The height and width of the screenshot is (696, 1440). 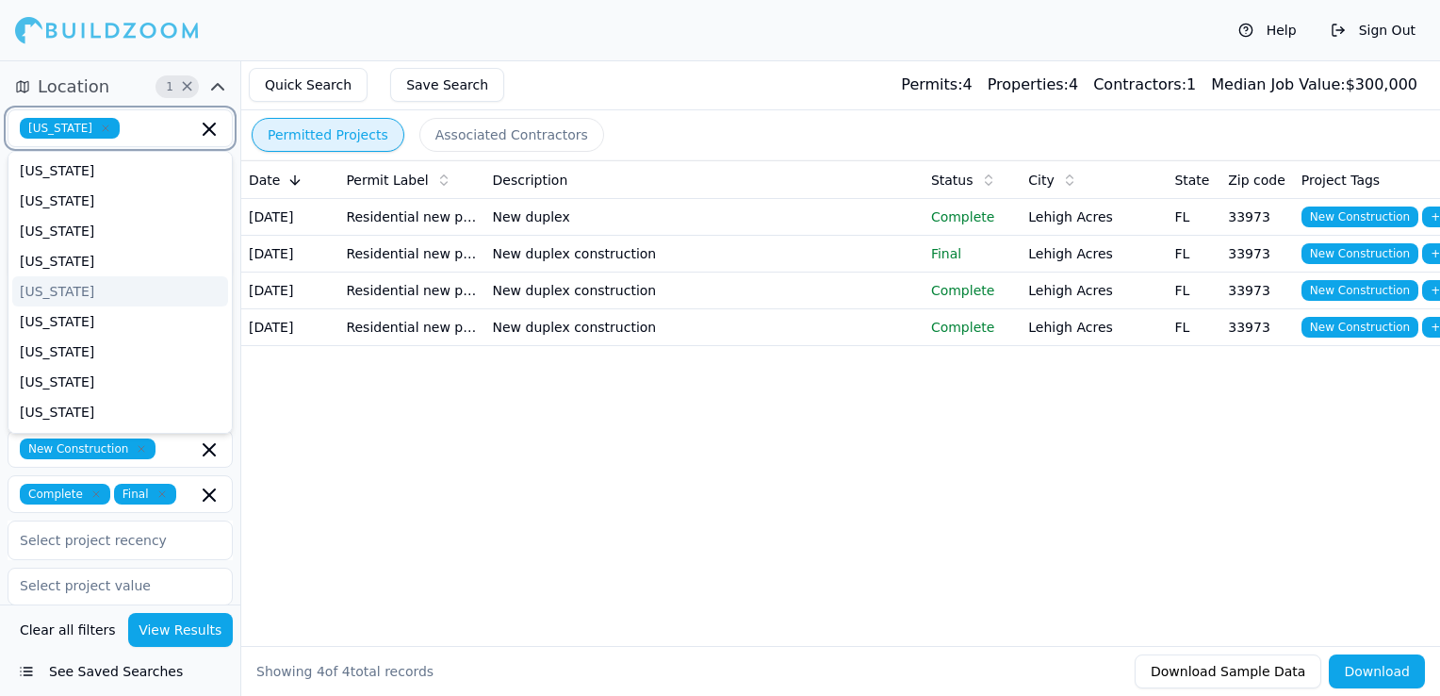 I want to click on span: Permits:, so click(x=931, y=84).